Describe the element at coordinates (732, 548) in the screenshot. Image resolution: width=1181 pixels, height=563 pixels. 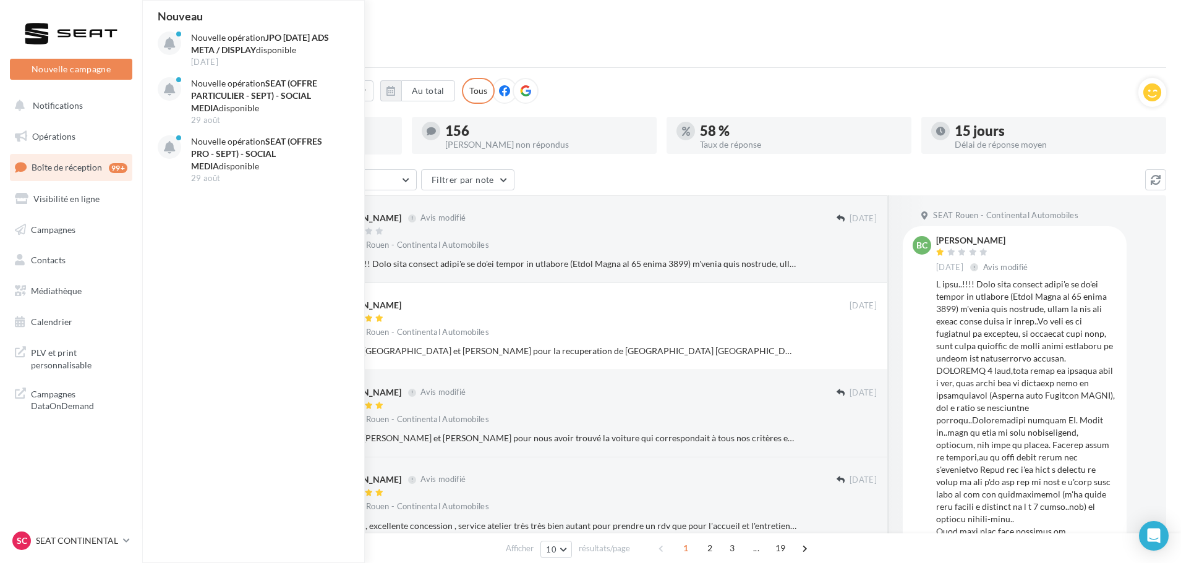
I see `span: 3` at that location.